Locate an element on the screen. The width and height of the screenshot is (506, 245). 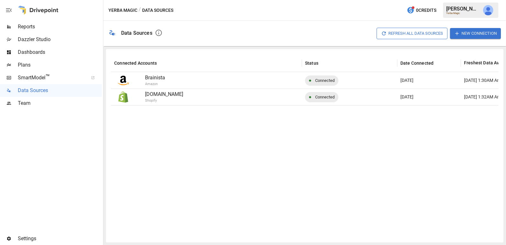
span: SmartModel is located at coordinates (51, 78).